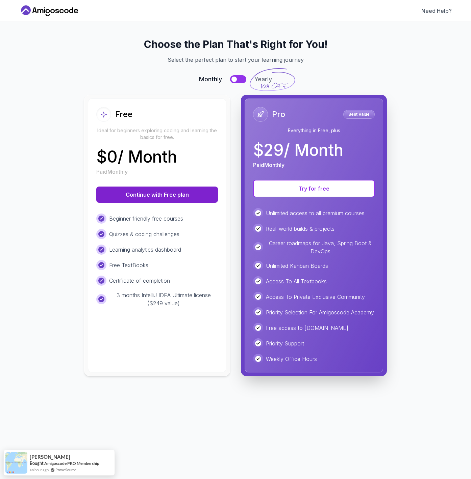  I want to click on a: Need Help?, so click(436, 11).